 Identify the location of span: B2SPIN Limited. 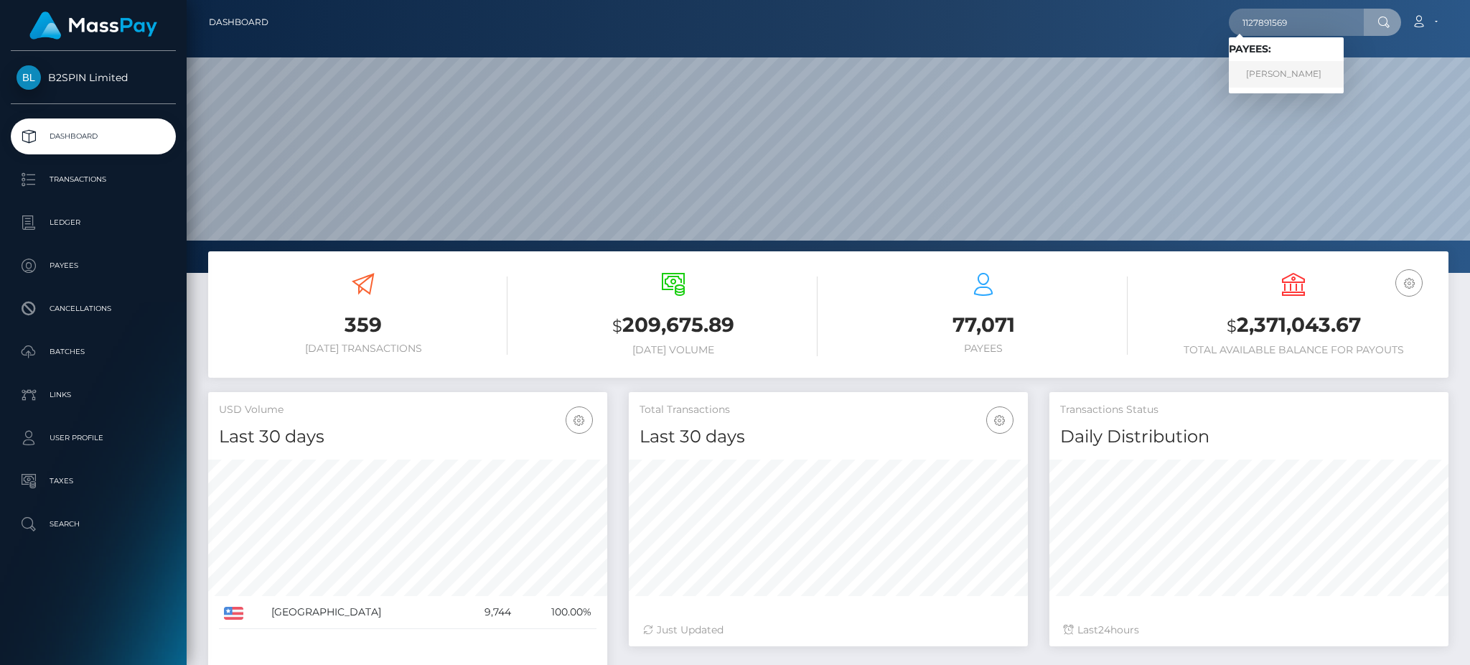
(93, 78).